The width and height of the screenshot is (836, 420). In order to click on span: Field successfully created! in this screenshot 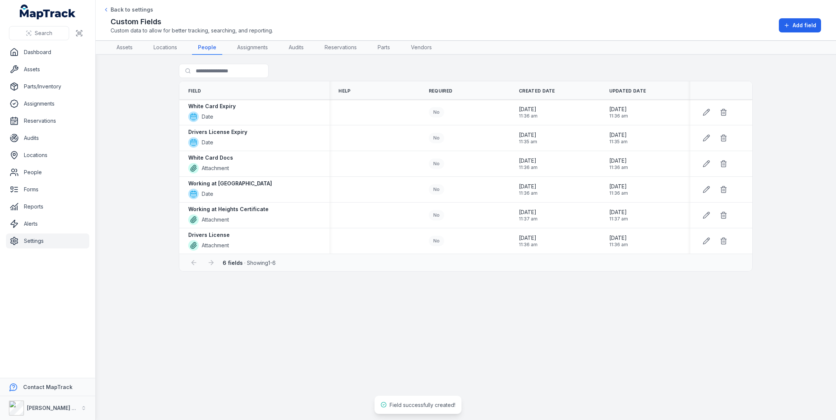, I will do `click(422, 405)`.